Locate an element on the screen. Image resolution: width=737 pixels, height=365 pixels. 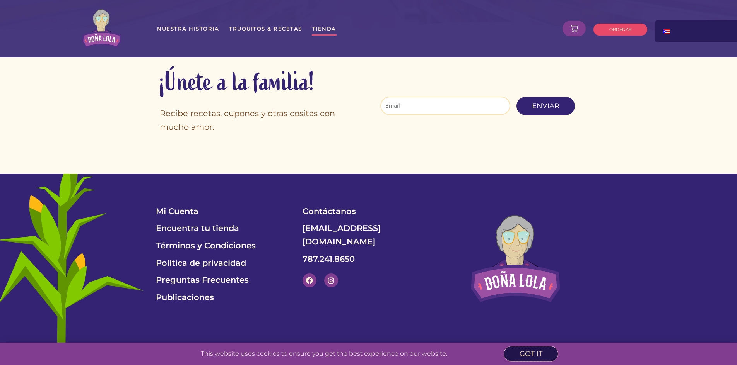
a: Tienda is located at coordinates (324, 29).